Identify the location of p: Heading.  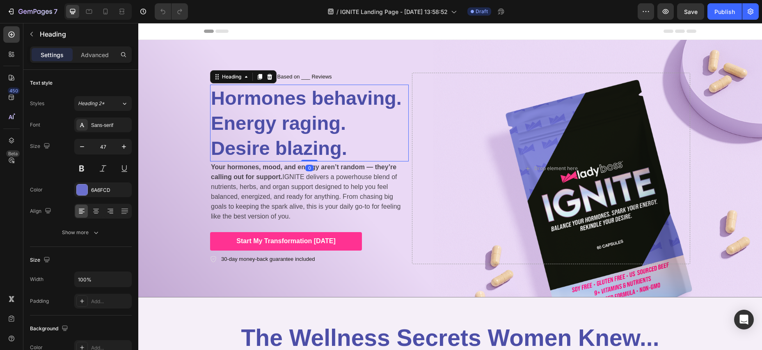
(84, 34).